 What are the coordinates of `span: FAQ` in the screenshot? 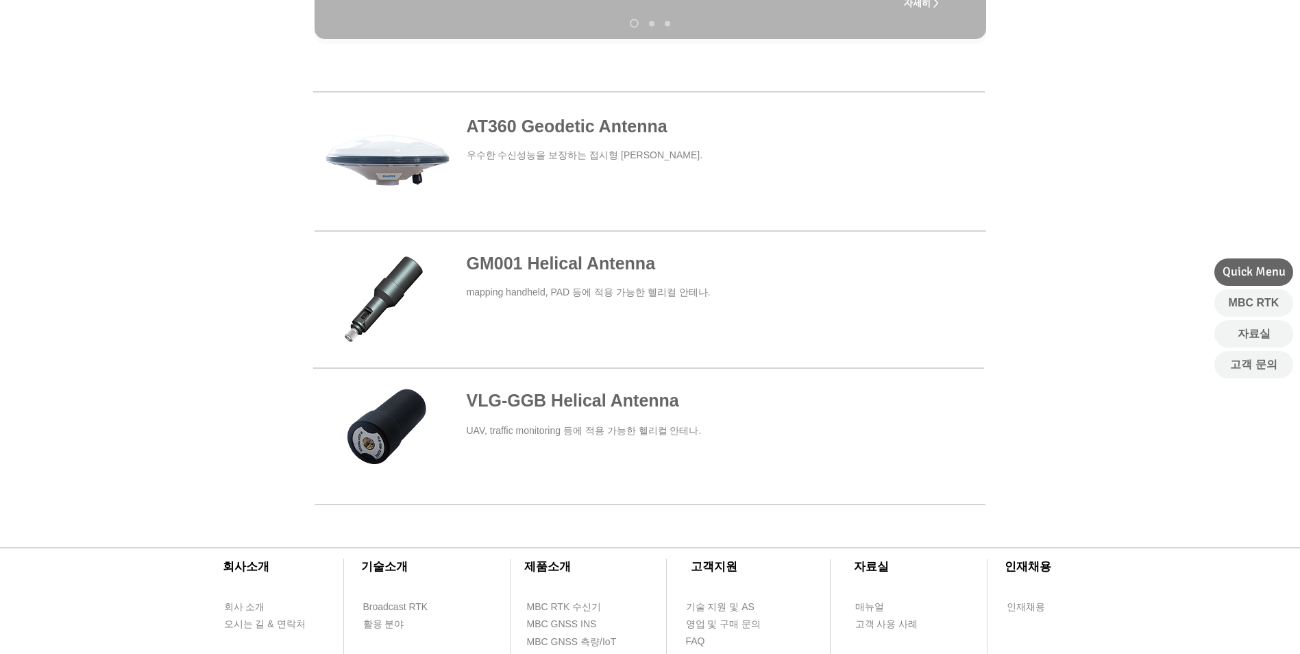 It's located at (696, 641).